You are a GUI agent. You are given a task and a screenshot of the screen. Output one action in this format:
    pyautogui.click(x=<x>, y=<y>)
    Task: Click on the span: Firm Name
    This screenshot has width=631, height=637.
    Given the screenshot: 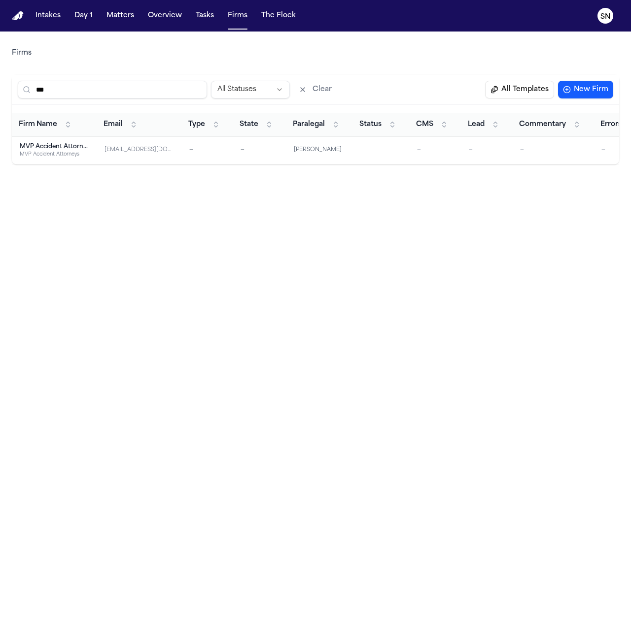 What is the action you would take?
    pyautogui.click(x=38, y=125)
    